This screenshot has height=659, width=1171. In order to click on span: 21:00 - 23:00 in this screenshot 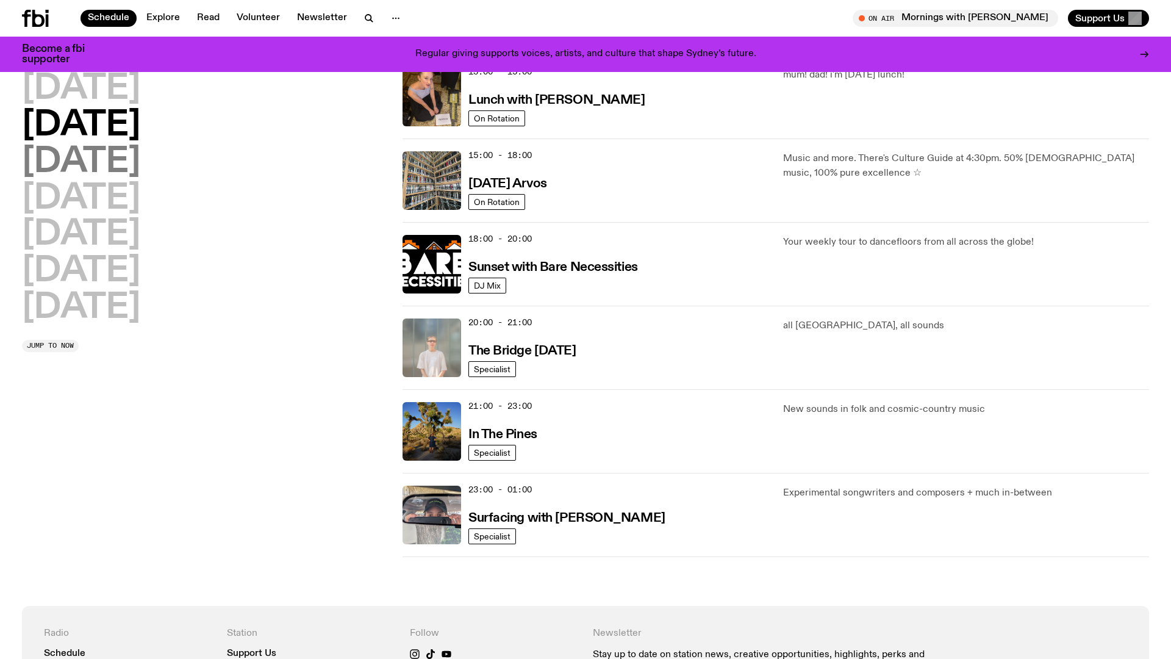, I will do `click(500, 406)`.